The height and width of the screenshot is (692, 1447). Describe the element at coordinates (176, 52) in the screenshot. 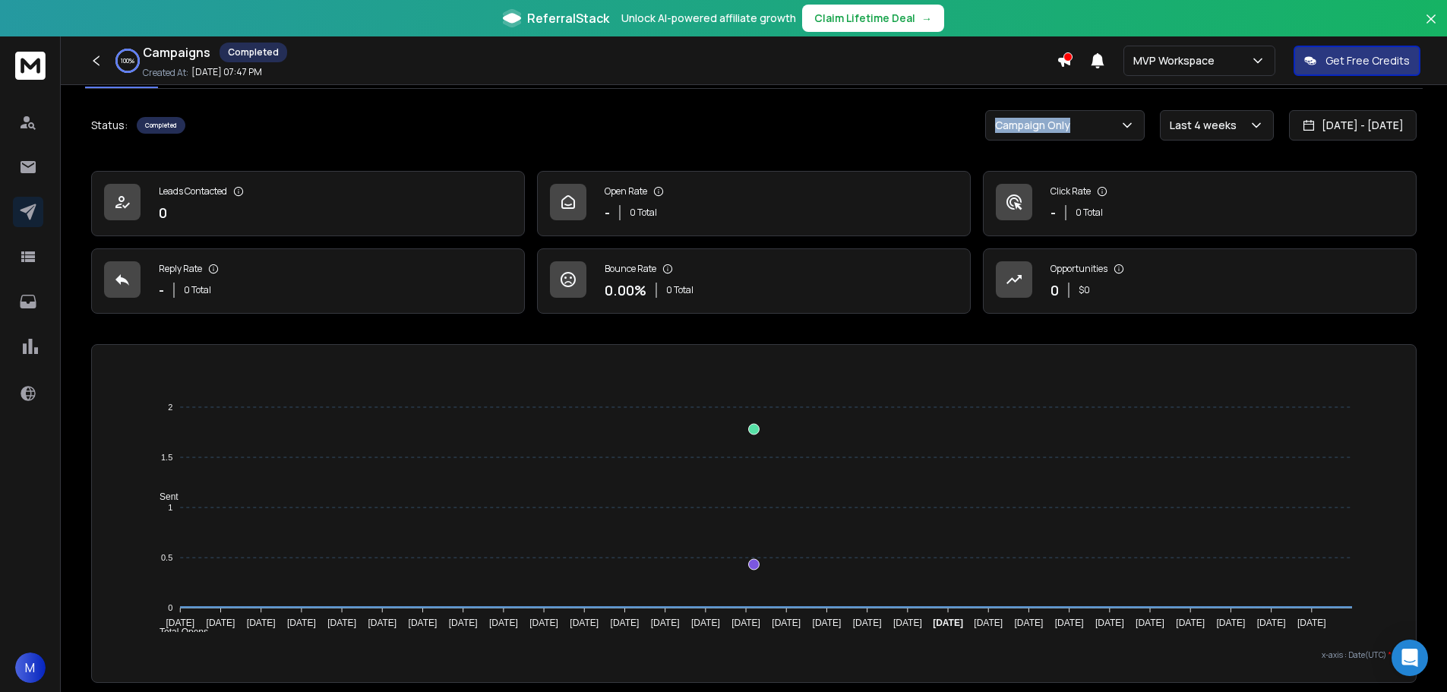

I see `h1: Campaigns` at that location.